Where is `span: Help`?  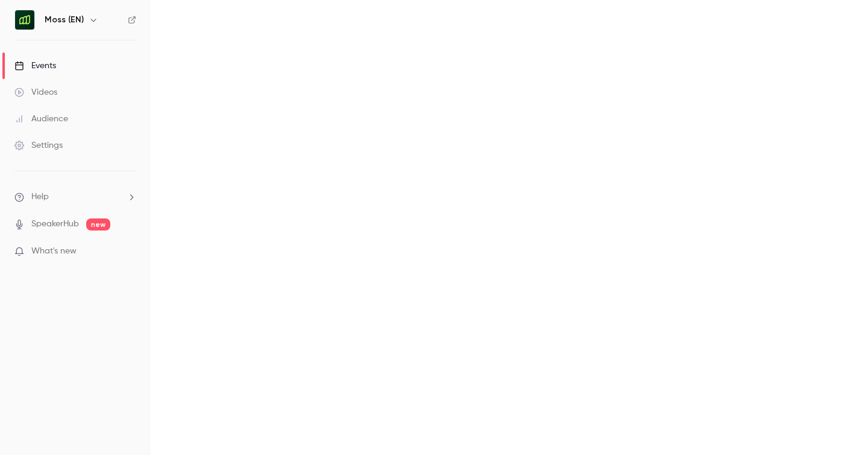
span: Help is located at coordinates (40, 197).